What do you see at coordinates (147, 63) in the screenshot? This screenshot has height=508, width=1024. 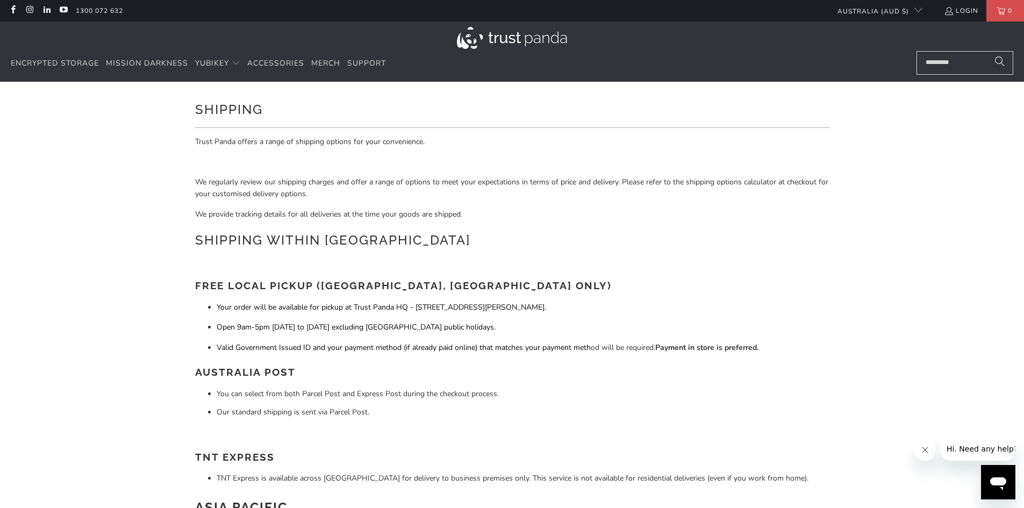 I see `a: Mission Darkness` at bounding box center [147, 63].